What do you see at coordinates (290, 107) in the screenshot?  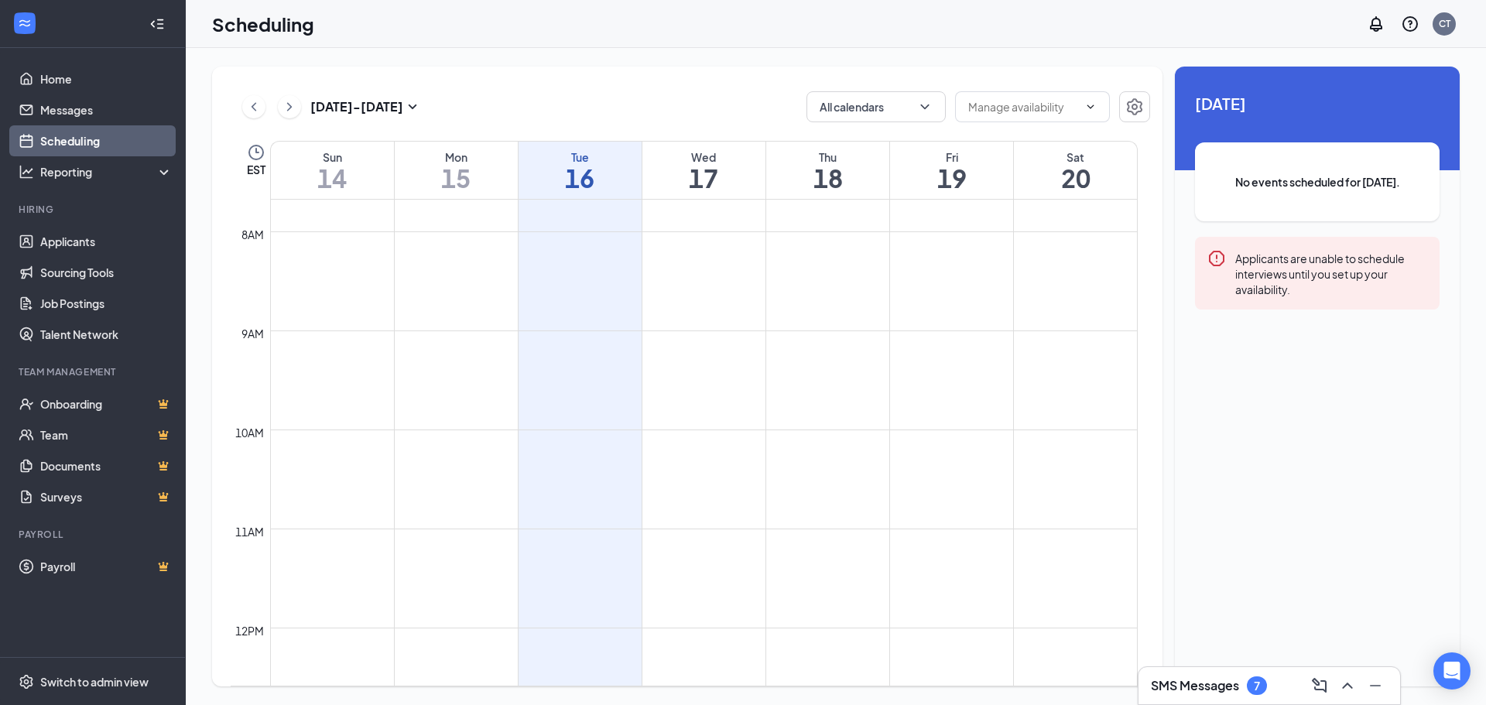 I see `svg: ChevronRight` at bounding box center [290, 107].